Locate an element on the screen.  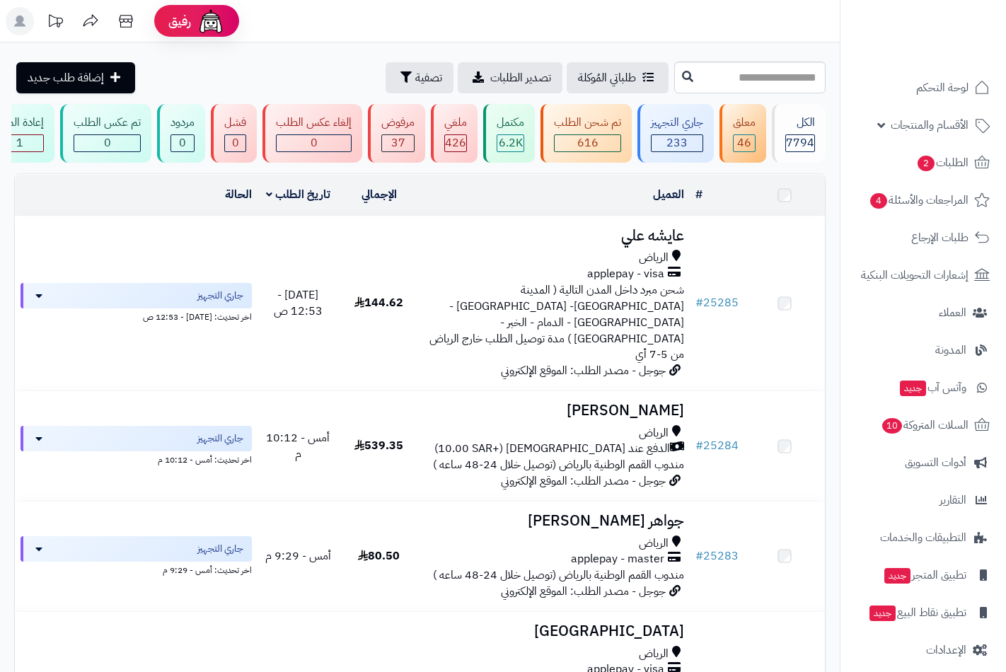
div: اخر تحديث: أمس - 10:12 م is located at coordinates (136, 458).